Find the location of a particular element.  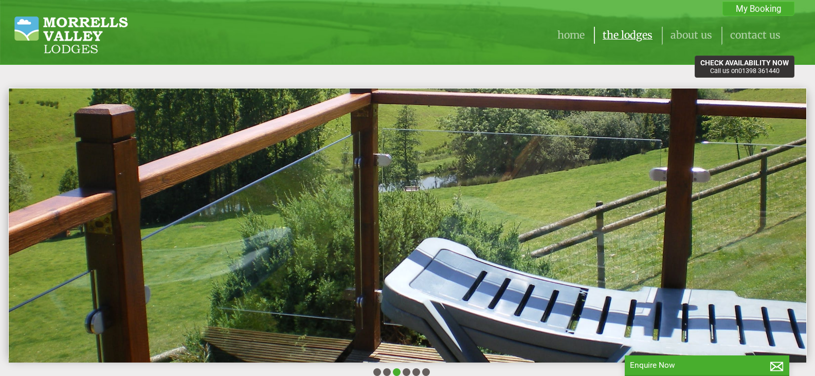

a: About Us is located at coordinates (691, 35).